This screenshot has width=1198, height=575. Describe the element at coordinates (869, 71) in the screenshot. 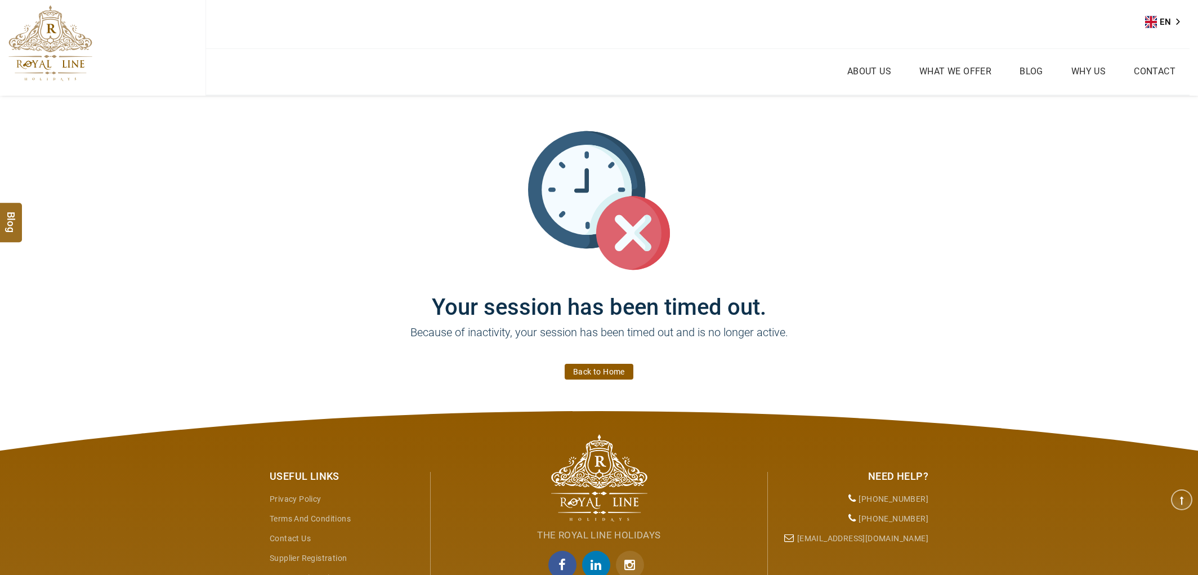

I see `a: About Us` at that location.